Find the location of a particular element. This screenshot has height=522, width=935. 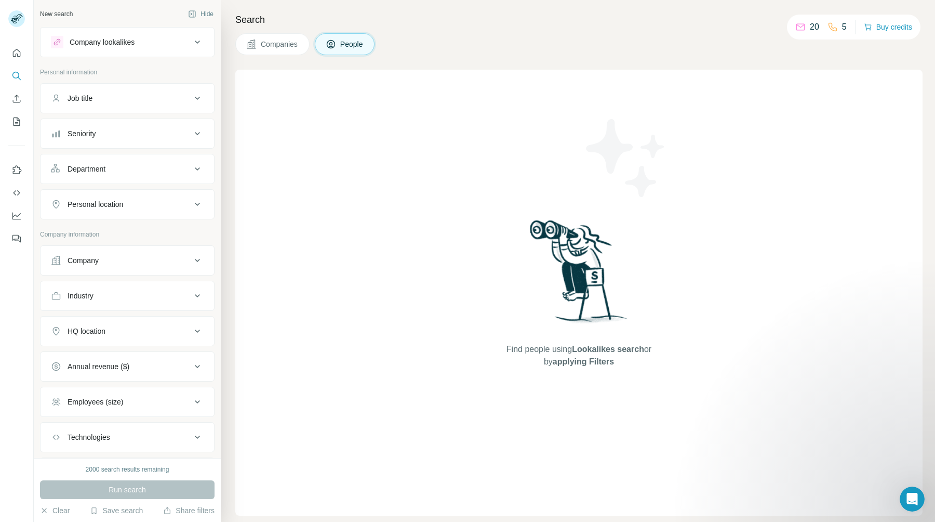

button: Search is located at coordinates (17, 76).